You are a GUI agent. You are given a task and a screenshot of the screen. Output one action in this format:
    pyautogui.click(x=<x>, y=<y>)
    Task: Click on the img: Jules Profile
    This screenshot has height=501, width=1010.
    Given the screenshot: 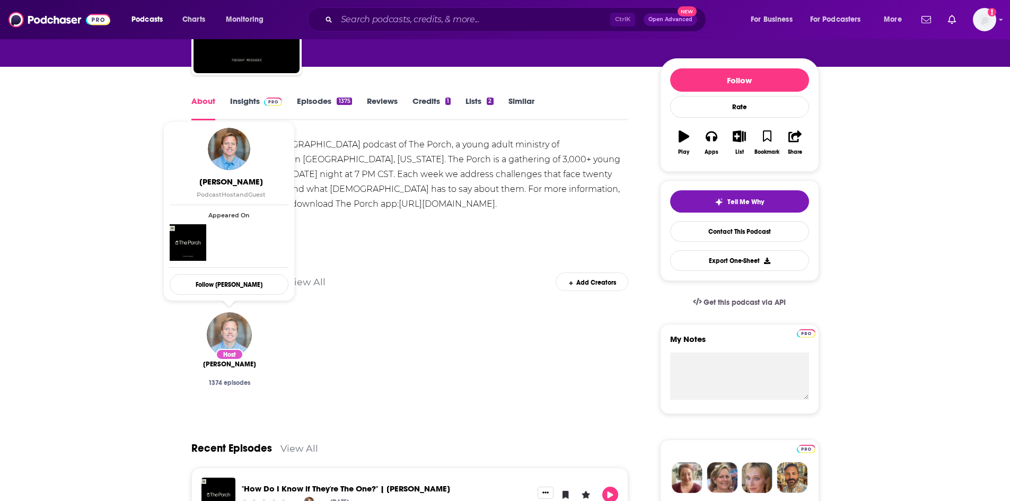 What is the action you would take?
    pyautogui.click(x=757, y=478)
    